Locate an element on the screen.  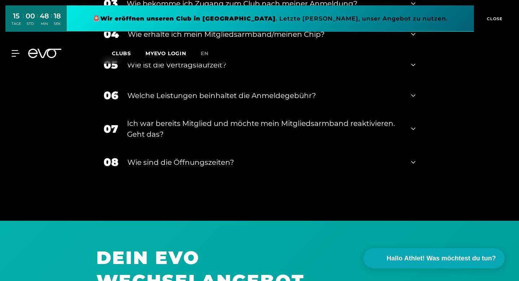
div: STD is located at coordinates (30, 24).